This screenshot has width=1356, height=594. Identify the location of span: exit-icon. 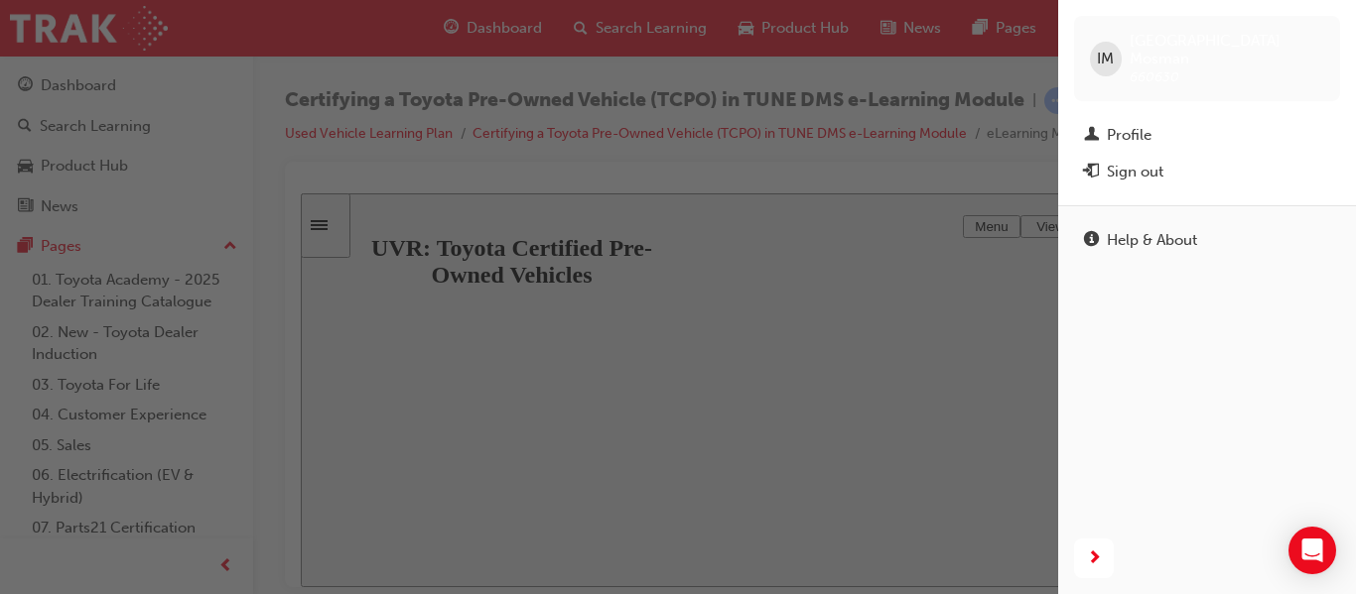
(1091, 173).